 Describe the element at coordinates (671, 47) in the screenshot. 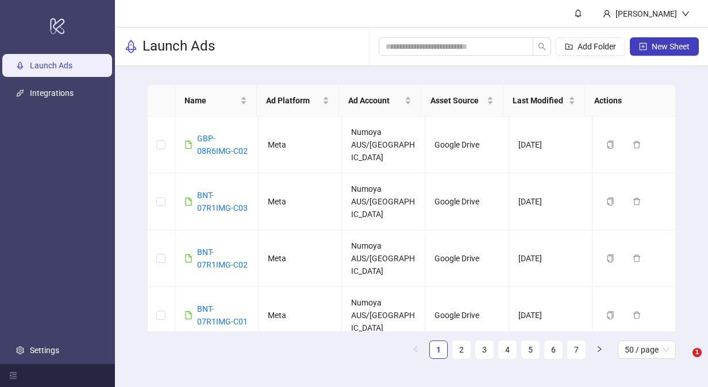

I see `span: New Sheet` at that location.